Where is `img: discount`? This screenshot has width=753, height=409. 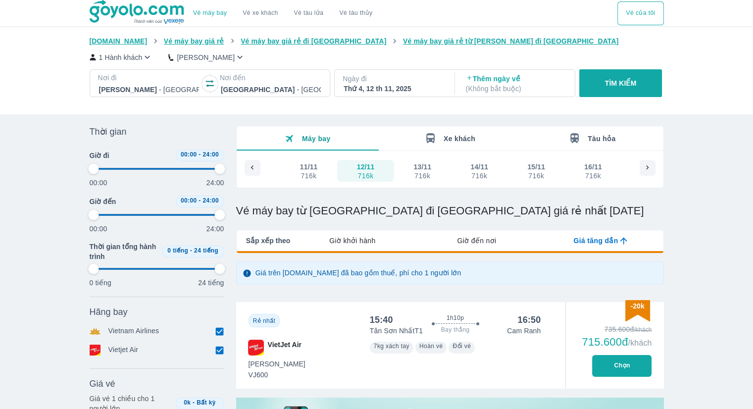 img: discount is located at coordinates (638, 311).